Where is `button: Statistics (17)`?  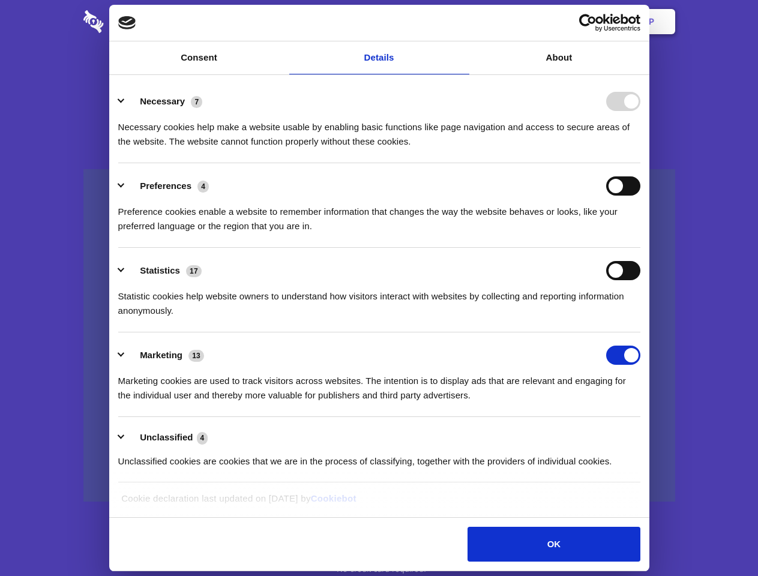
button: Statistics (17) is located at coordinates (164, 271).